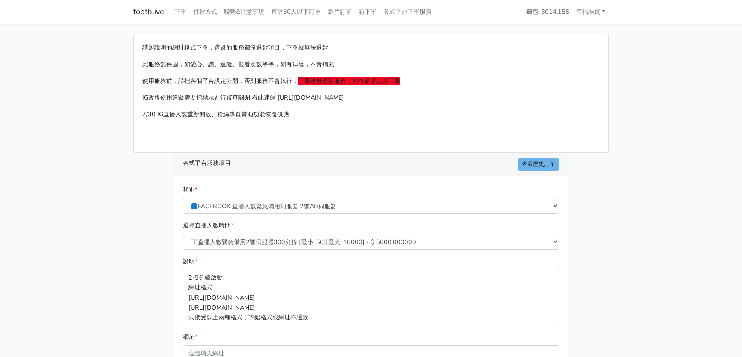 This screenshot has height=357, width=742. I want to click on p: 7/30 IG直播人數重新開放、粉絲專頁贊助功能恢復供應, so click(371, 114).